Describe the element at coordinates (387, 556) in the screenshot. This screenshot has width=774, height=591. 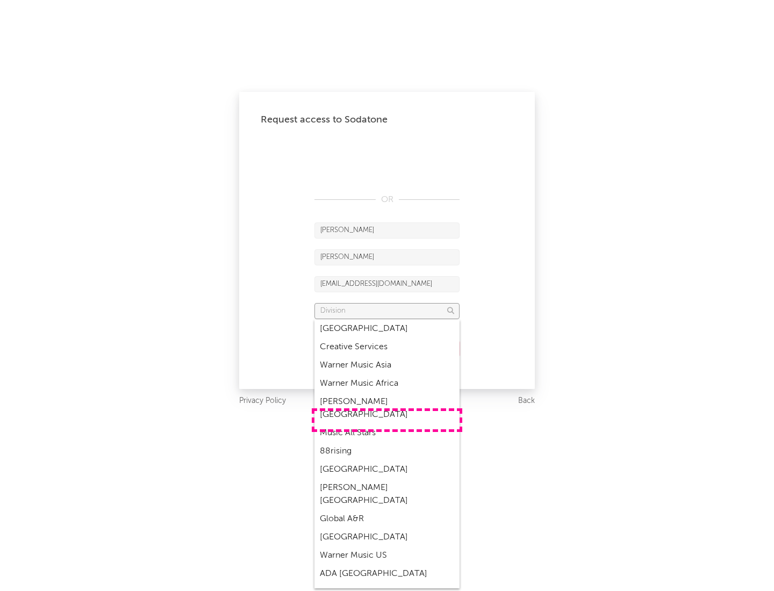
I see `div: Warner Music US` at that location.